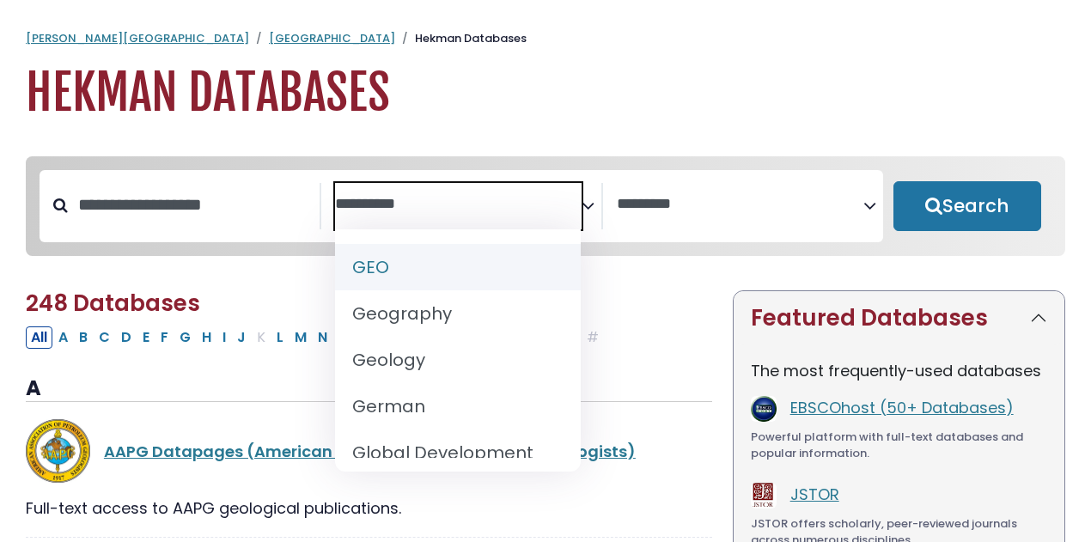  Describe the element at coordinates (458, 267) in the screenshot. I see `li: GEO` at that location.